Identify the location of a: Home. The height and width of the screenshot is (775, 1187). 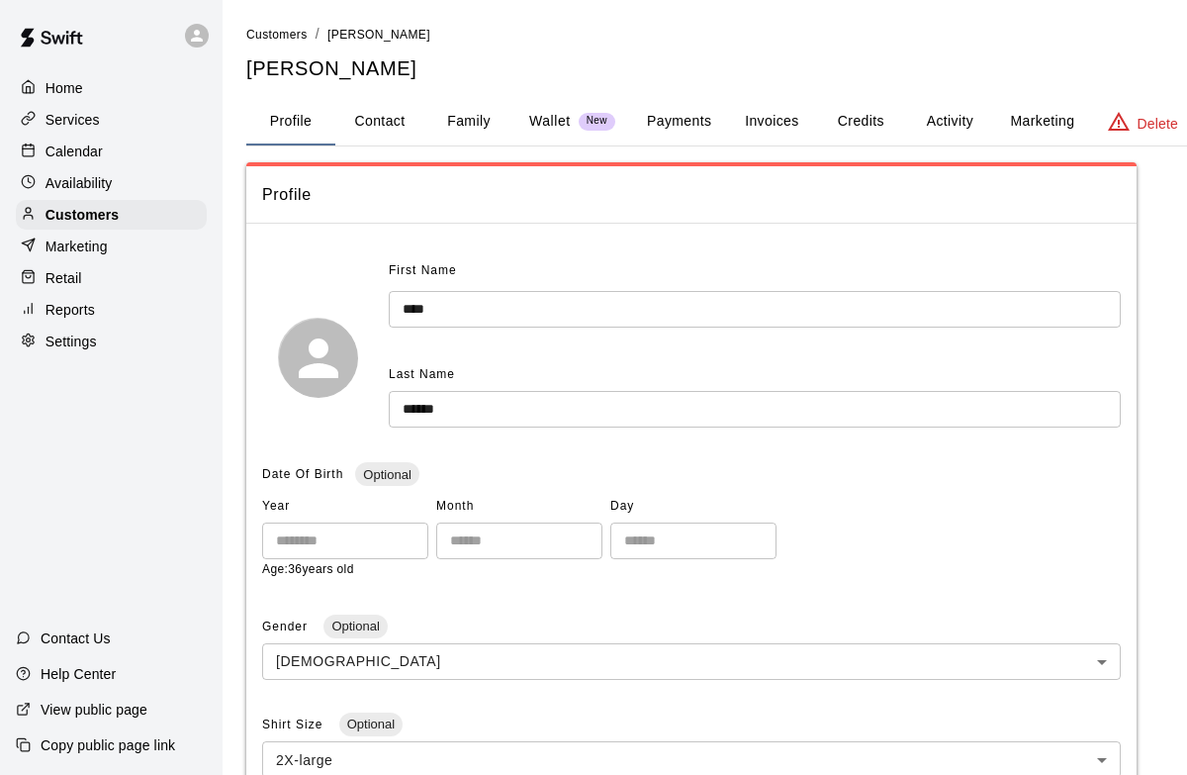
(111, 88).